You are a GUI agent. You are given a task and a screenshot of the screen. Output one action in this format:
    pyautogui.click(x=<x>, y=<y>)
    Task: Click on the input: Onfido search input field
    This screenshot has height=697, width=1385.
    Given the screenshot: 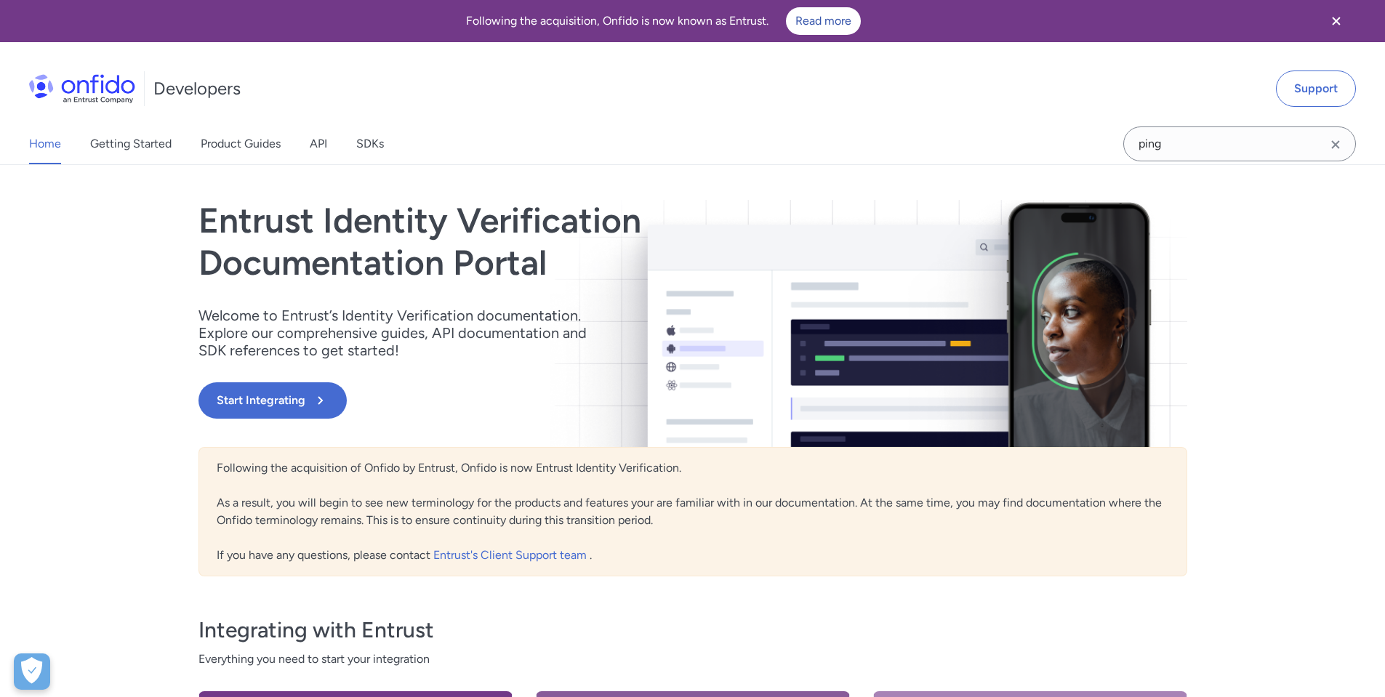 What is the action you would take?
    pyautogui.click(x=1239, y=144)
    